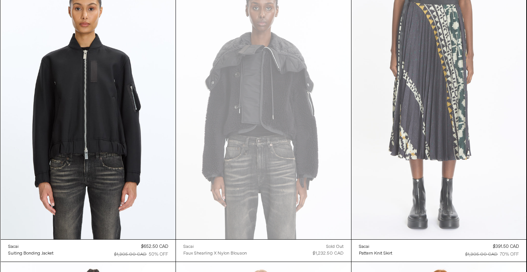 The width and height of the screenshot is (527, 272). Describe the element at coordinates (158, 255) in the screenshot. I see `div: 50% OFF` at that location.